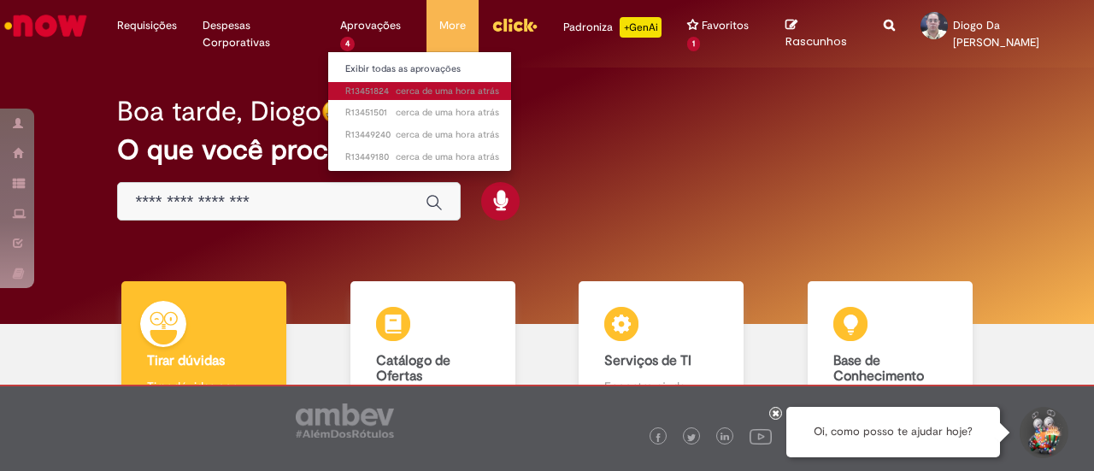  What do you see at coordinates (370, 26) in the screenshot?
I see `span: Aprovações` at bounding box center [370, 26].